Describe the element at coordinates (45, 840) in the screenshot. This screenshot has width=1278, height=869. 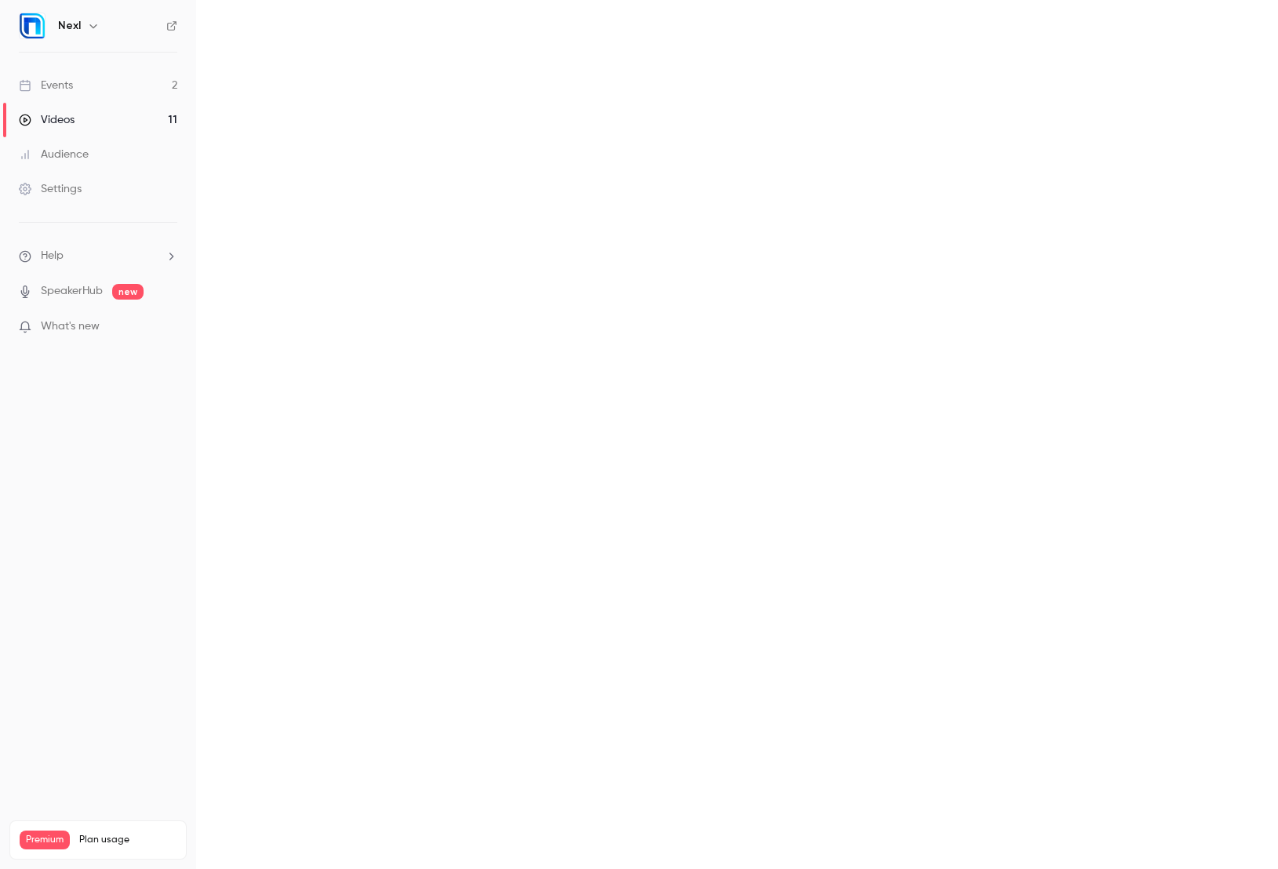
I see `span: Premium` at that location.